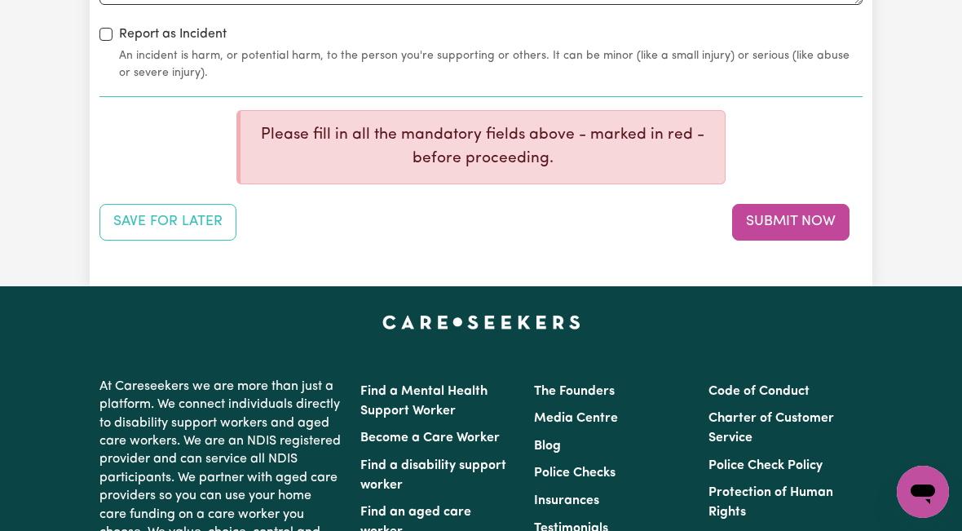 The image size is (962, 531). Describe the element at coordinates (433, 475) in the screenshot. I see `a: Find a disability support worker` at that location.